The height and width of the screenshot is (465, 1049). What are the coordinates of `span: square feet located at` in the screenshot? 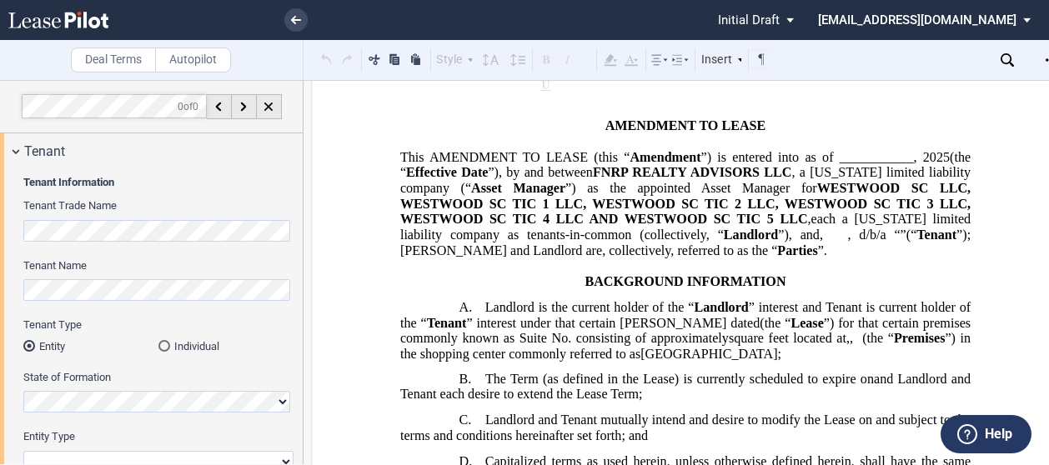 It's located at (787, 338).